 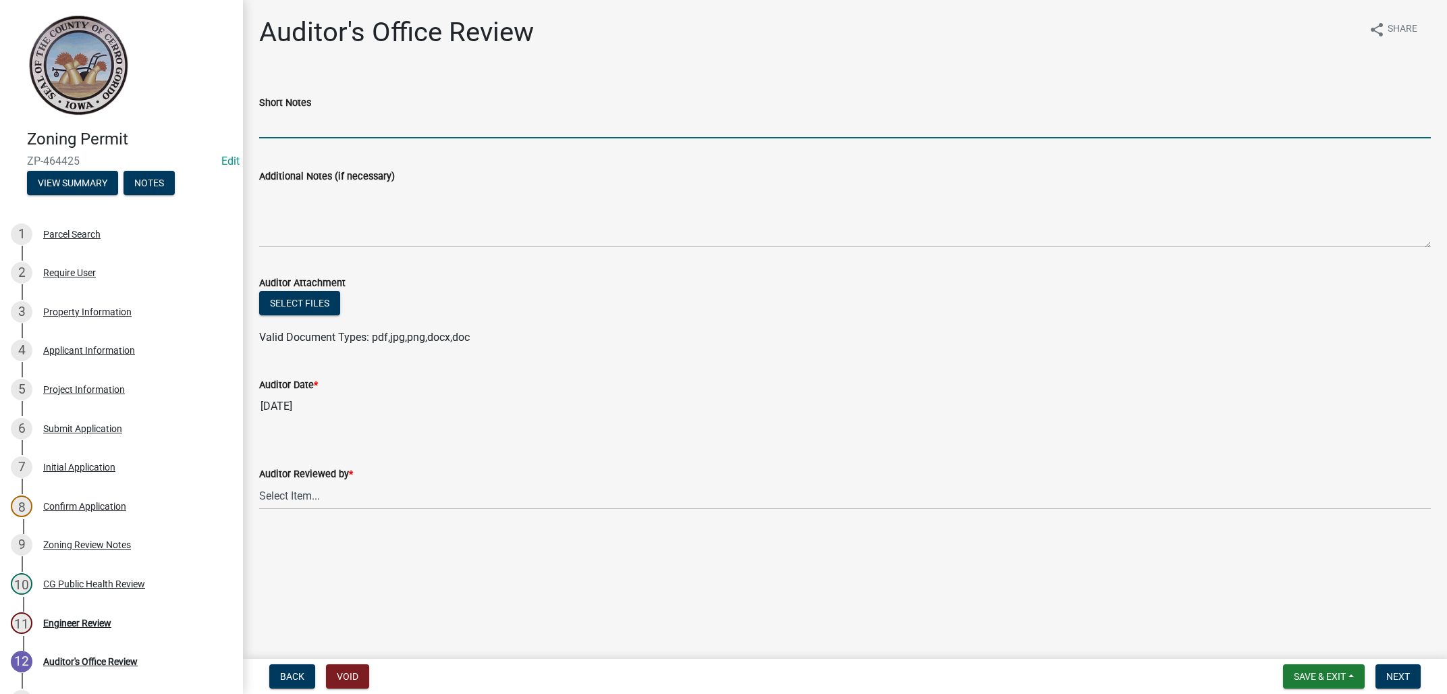 What do you see at coordinates (84, 506) in the screenshot?
I see `div: Confirm Application` at bounding box center [84, 506].